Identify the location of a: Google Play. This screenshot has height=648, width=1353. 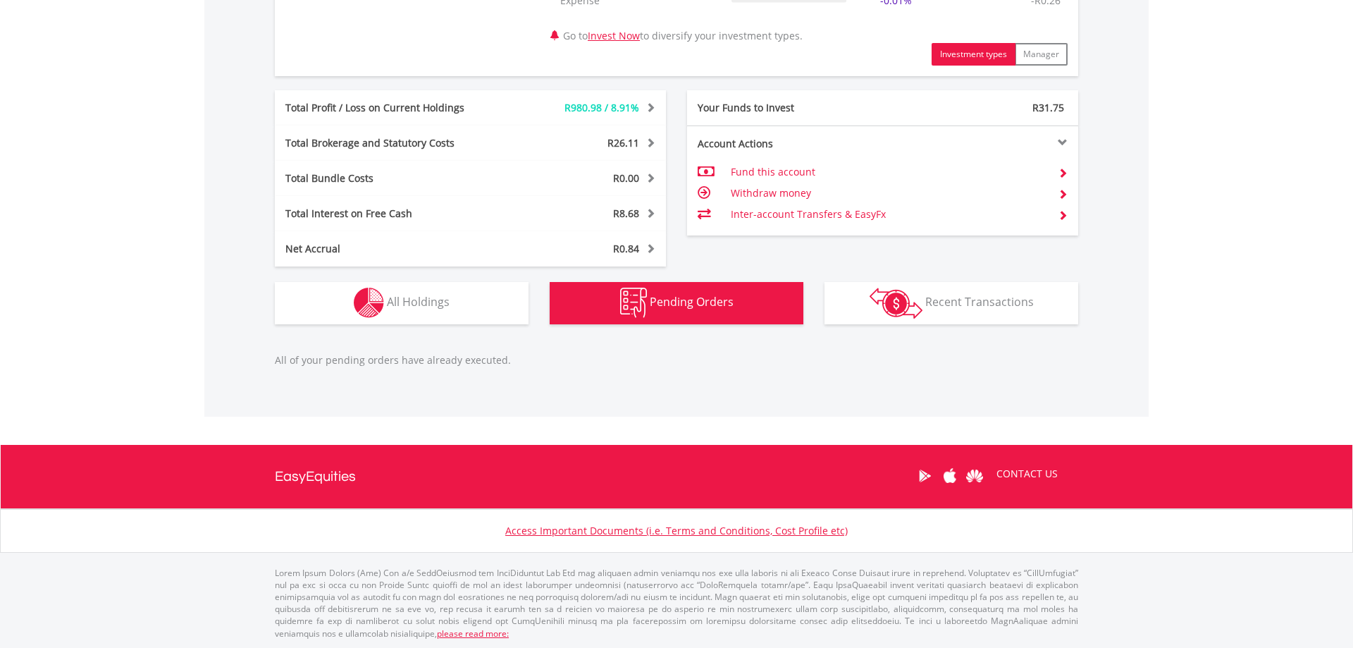
(925, 476).